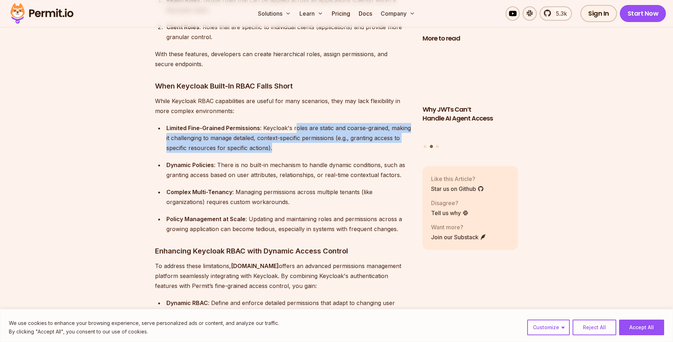  I want to click on button: Accept All, so click(642, 327).